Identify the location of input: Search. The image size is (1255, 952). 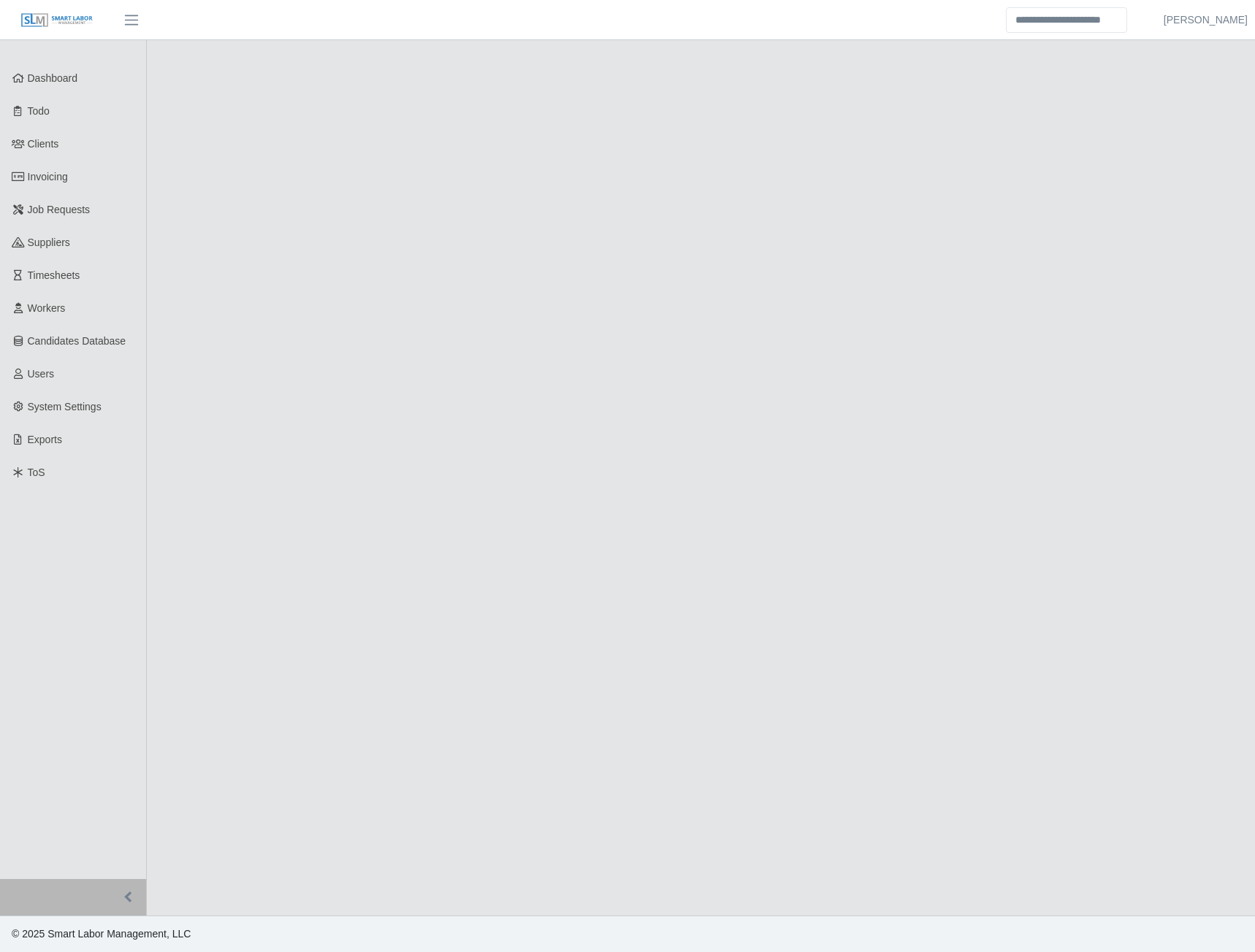
(1067, 20).